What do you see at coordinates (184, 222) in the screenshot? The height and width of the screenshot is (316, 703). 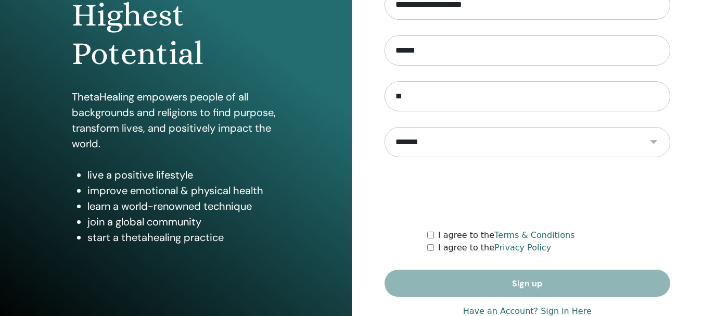 I see `li: join a global community` at bounding box center [184, 222].